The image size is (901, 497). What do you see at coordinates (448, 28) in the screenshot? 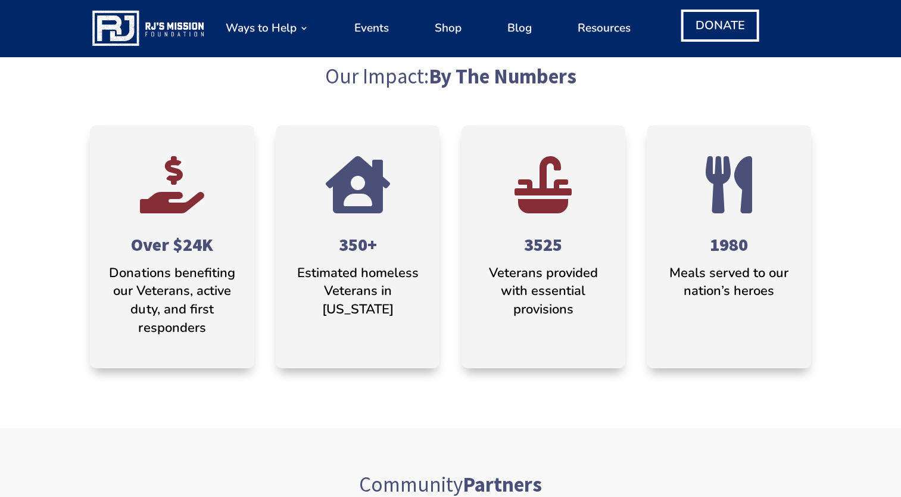
I see `a: Shop` at bounding box center [448, 28].